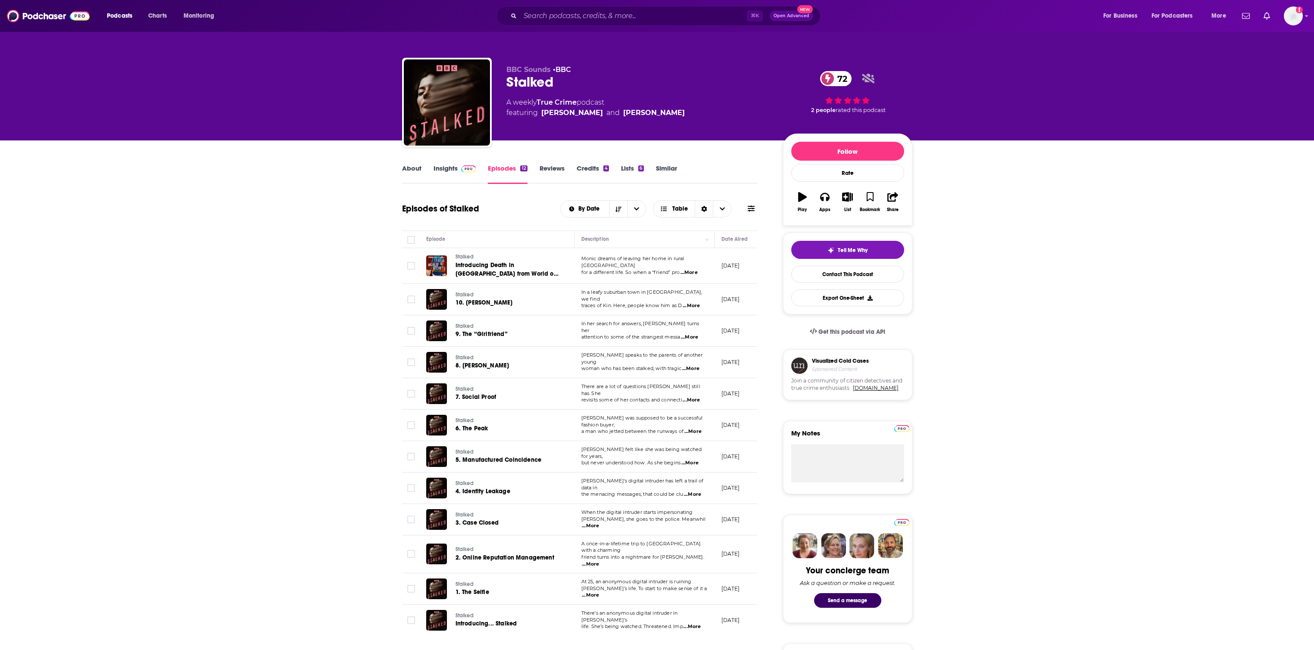  Describe the element at coordinates (802, 210) in the screenshot. I see `div: Play` at that location.